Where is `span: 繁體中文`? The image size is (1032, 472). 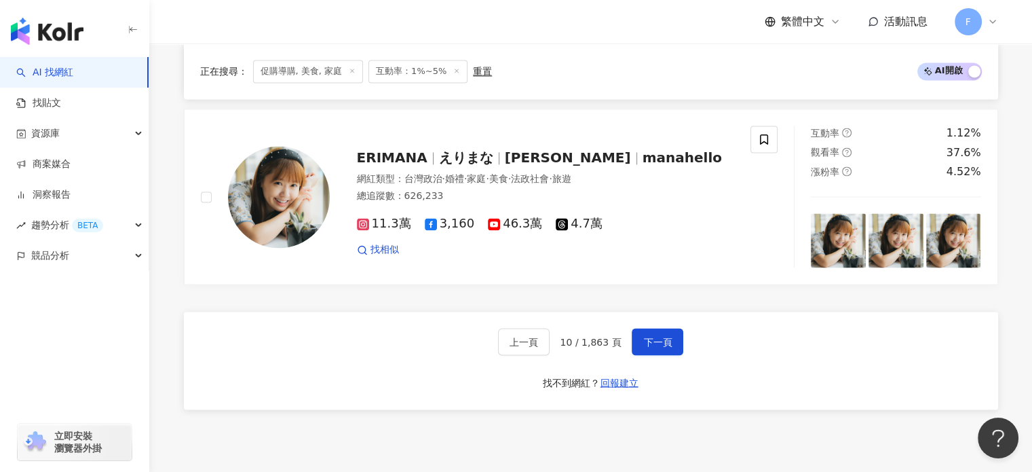
span: 繁體中文 is located at coordinates (803, 22).